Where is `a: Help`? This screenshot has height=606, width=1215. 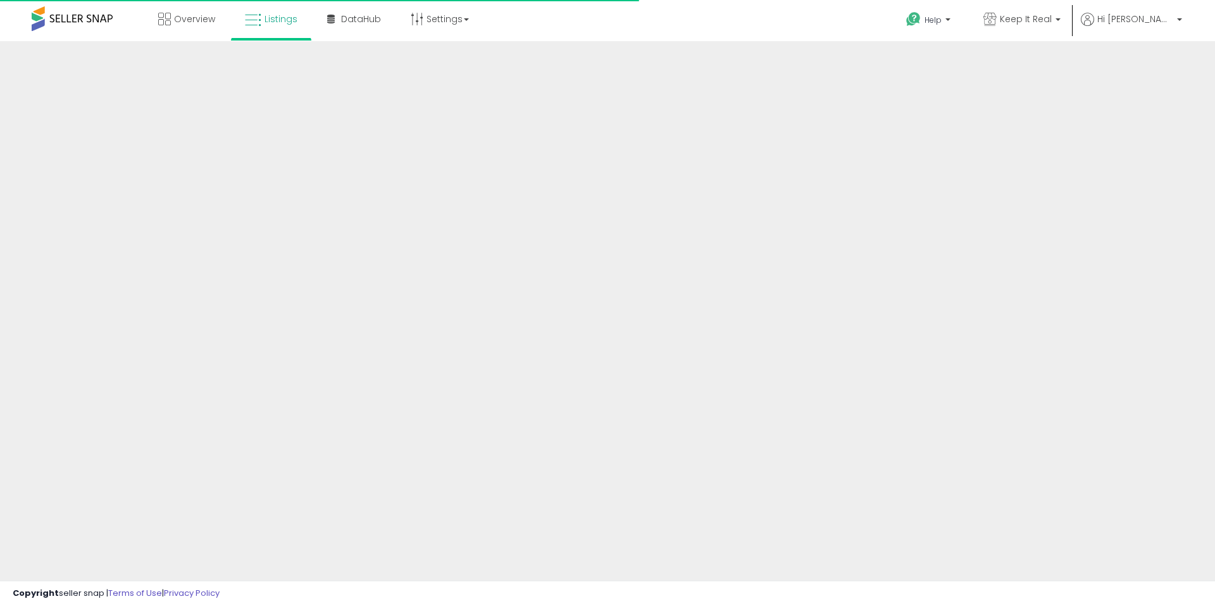
a: Help is located at coordinates (930, 22).